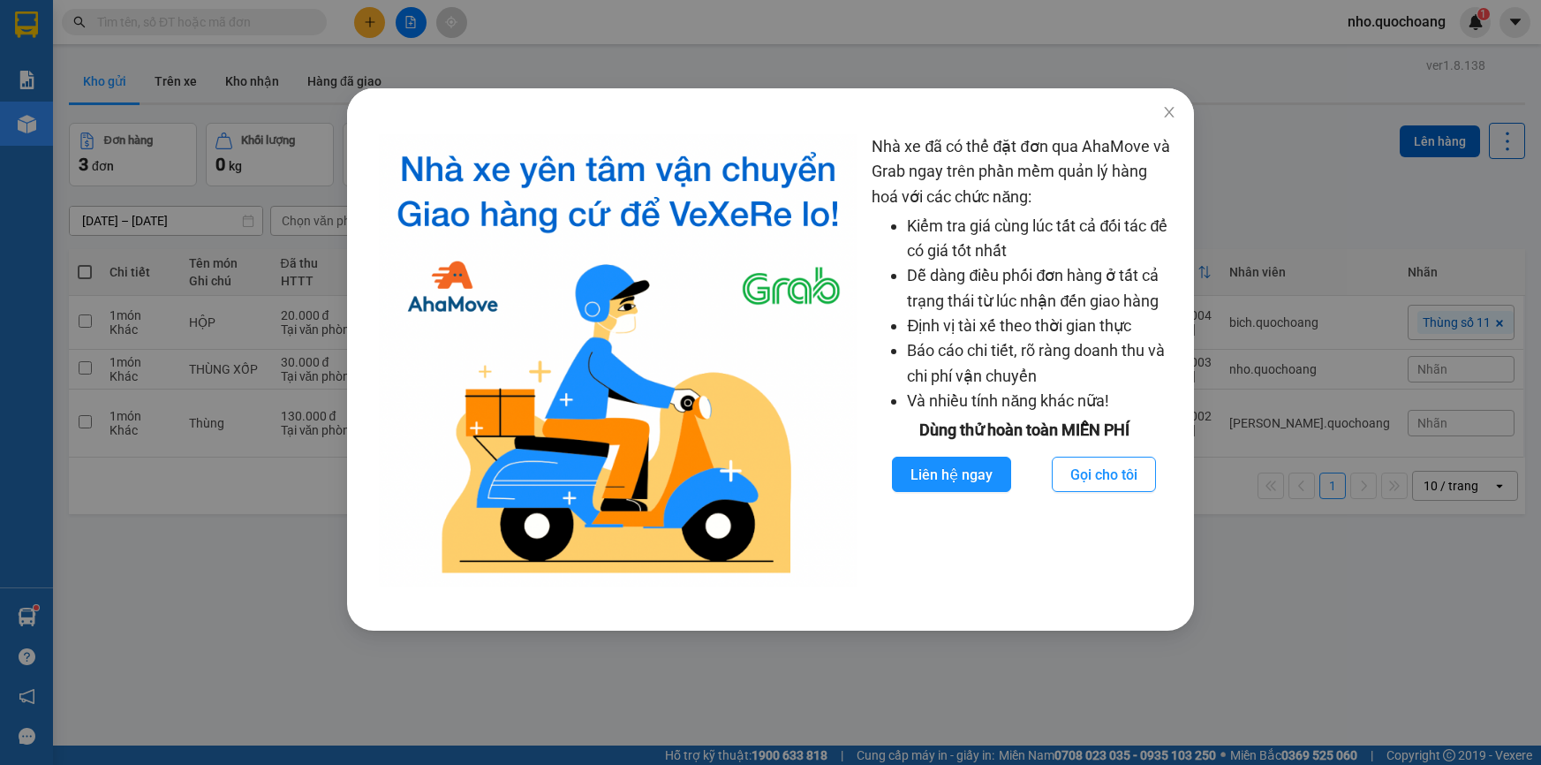  I want to click on li: Dễ dàng điều phối đơn hàng ở tất cả trạng thái từ lúc nhận đến giao hàng, so click(1041, 288).